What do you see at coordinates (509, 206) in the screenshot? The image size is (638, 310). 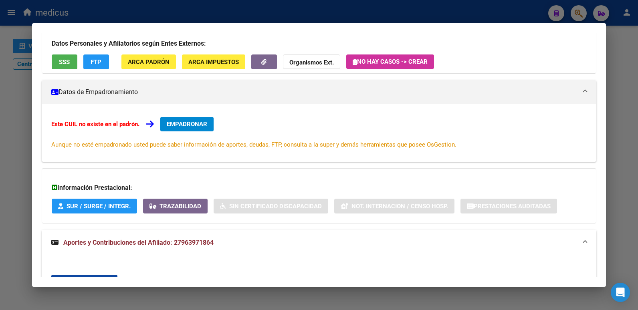 I see `button: Prestaciones Auditadas` at bounding box center [509, 206].